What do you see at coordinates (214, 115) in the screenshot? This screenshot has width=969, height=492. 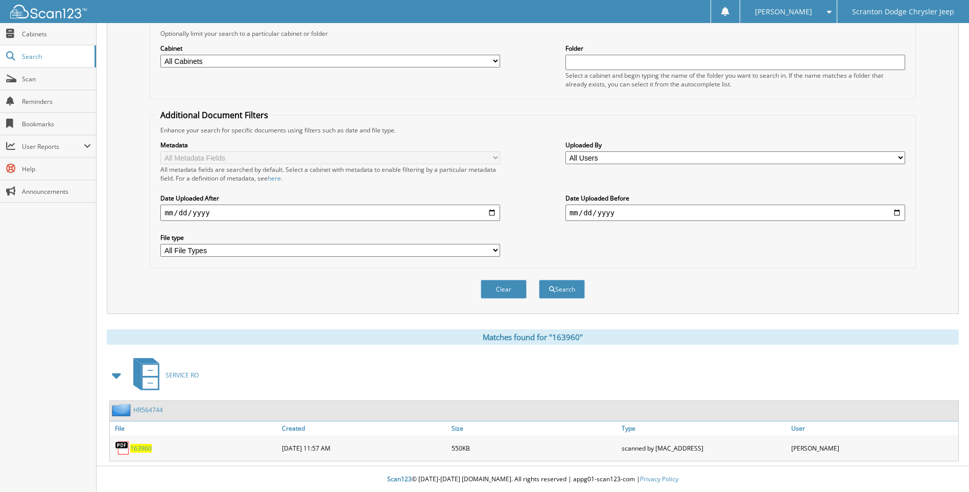 I see `legend: Additional Document Filters` at bounding box center [214, 115].